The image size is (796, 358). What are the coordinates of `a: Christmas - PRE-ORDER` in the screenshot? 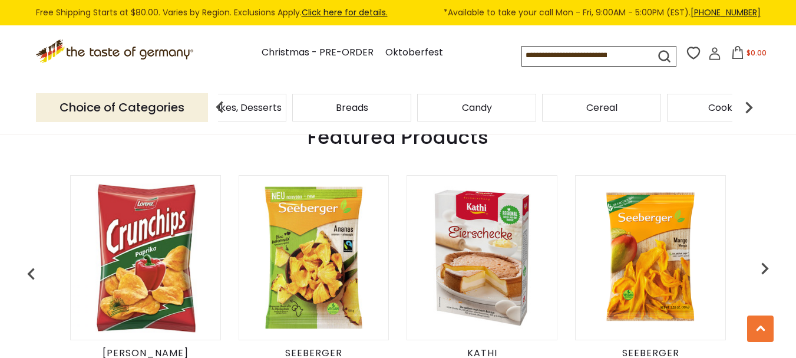 It's located at (318, 52).